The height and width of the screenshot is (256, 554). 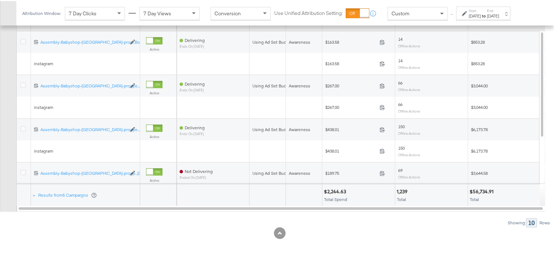 I want to click on div: Results from5 Campaigns, so click(x=65, y=194).